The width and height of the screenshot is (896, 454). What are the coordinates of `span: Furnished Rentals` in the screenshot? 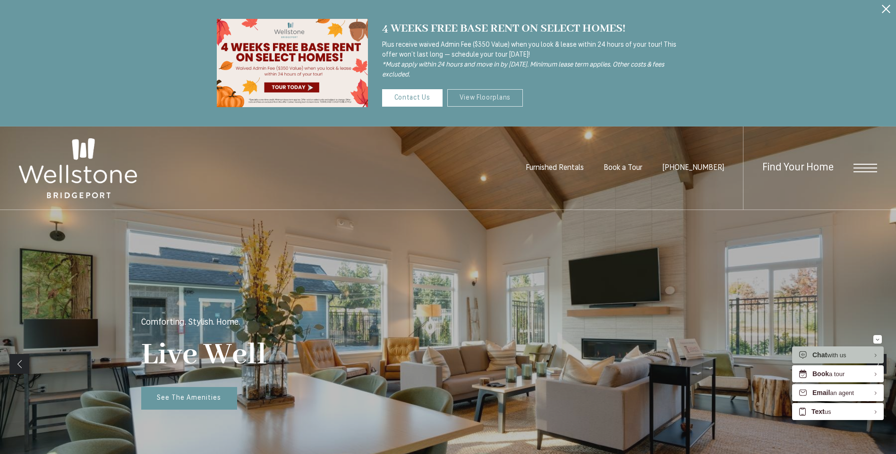 It's located at (554, 168).